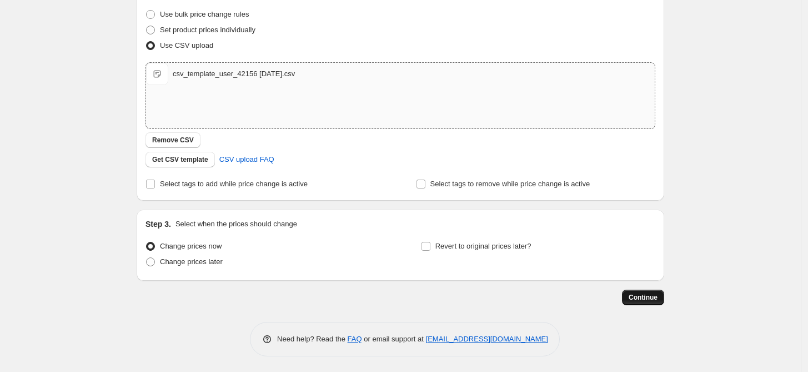 The image size is (808, 372). Describe the element at coordinates (208, 29) in the screenshot. I see `span: Set product prices individually` at that location.